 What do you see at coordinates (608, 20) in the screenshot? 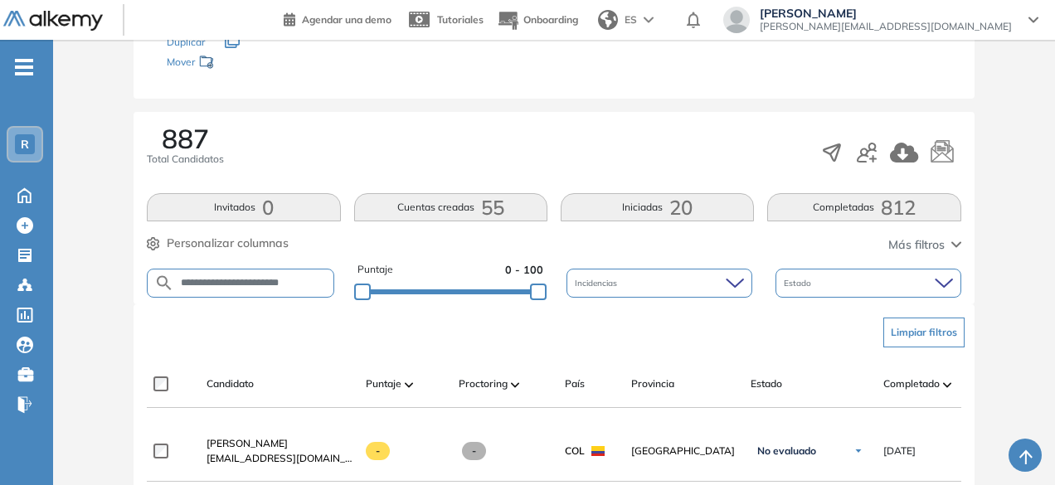
I see `img: world` at bounding box center [608, 20].